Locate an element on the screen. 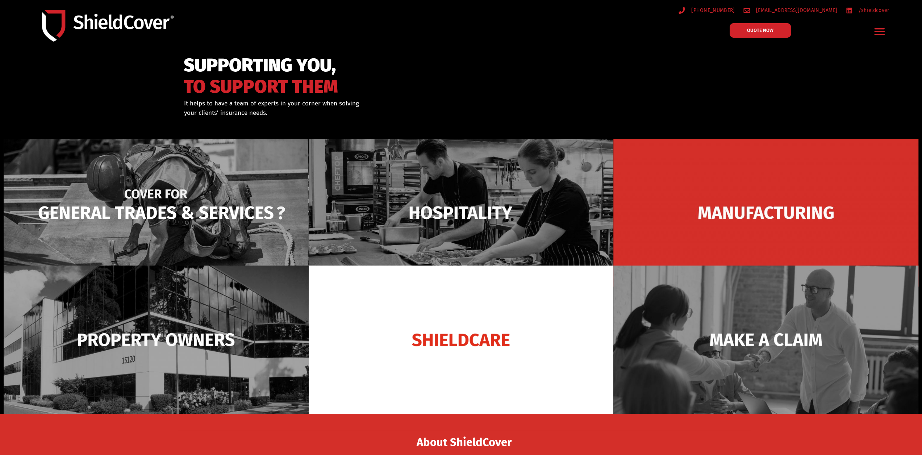  a: About ShieldCover is located at coordinates (464, 444).